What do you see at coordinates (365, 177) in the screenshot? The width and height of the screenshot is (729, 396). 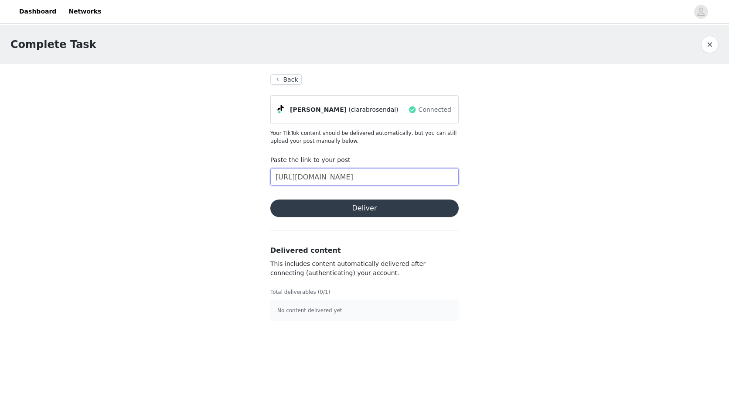 I see `input: Paste the link to your content here` at bounding box center [365, 177].